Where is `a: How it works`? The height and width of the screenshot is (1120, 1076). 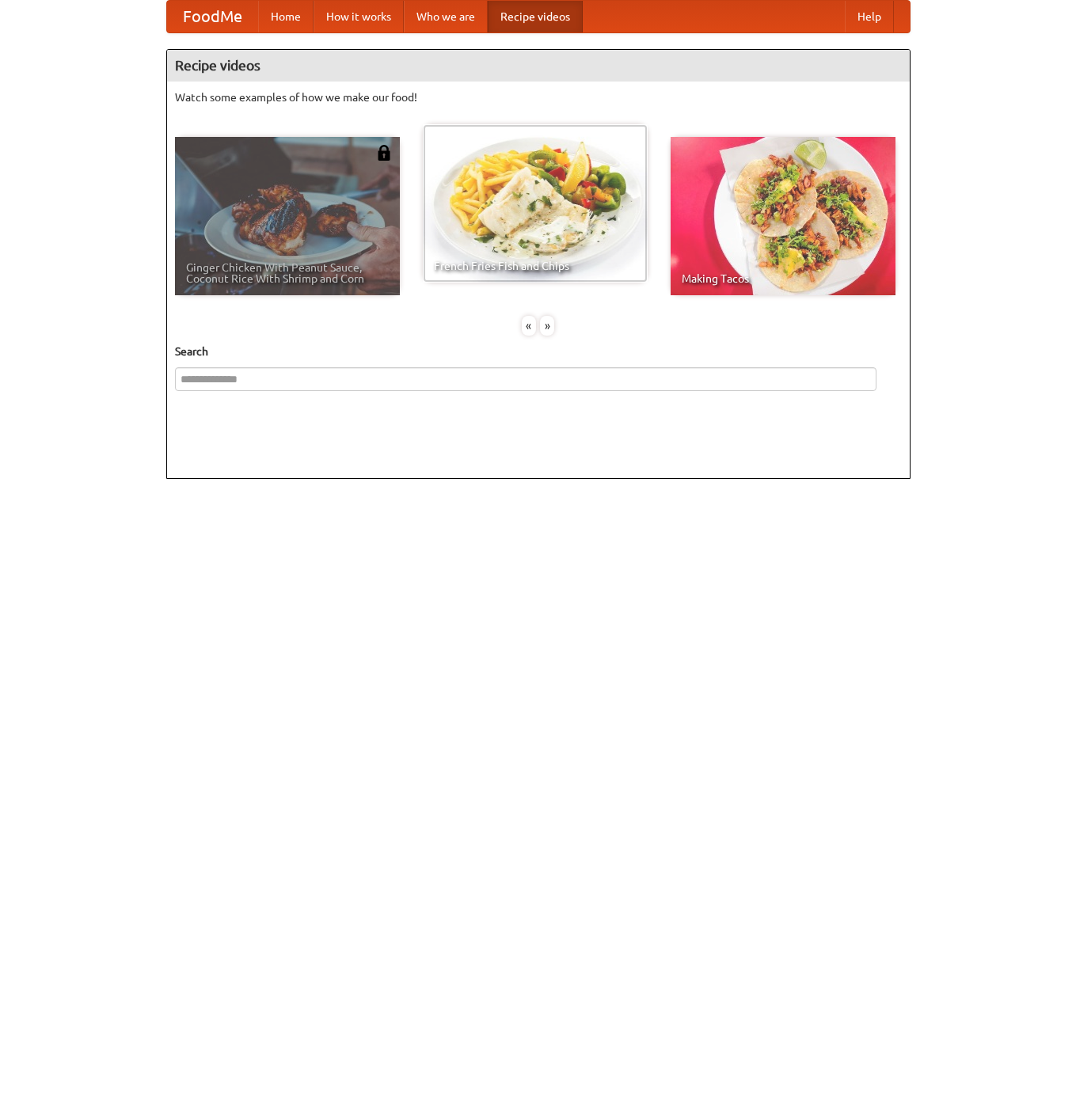 a: How it works is located at coordinates (359, 16).